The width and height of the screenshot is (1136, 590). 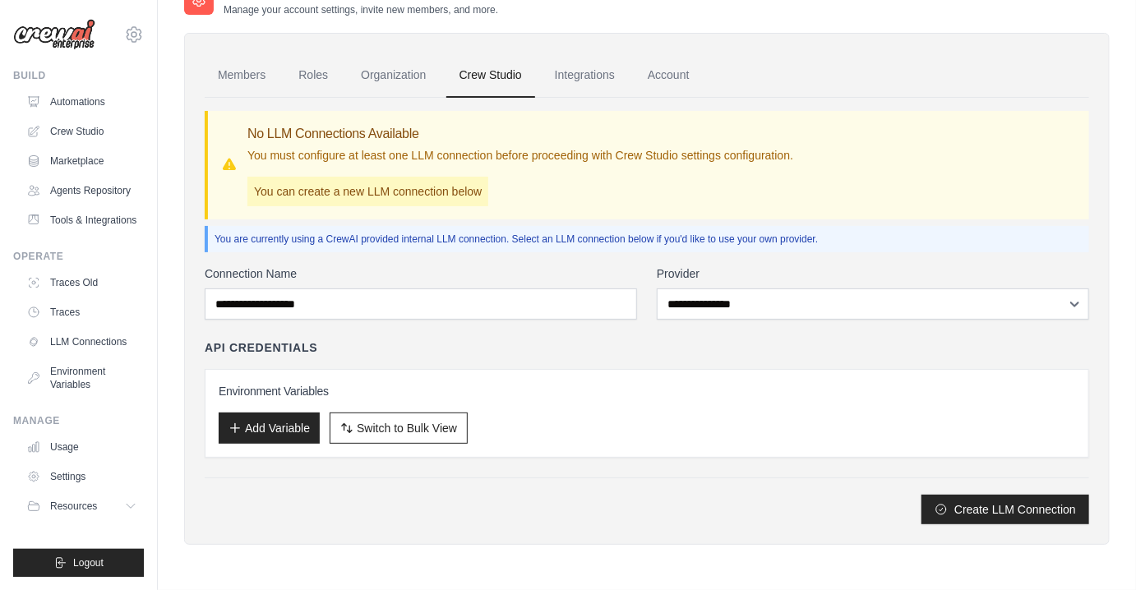 I want to click on p: Manage your account settings, invite new members, and more., so click(x=361, y=10).